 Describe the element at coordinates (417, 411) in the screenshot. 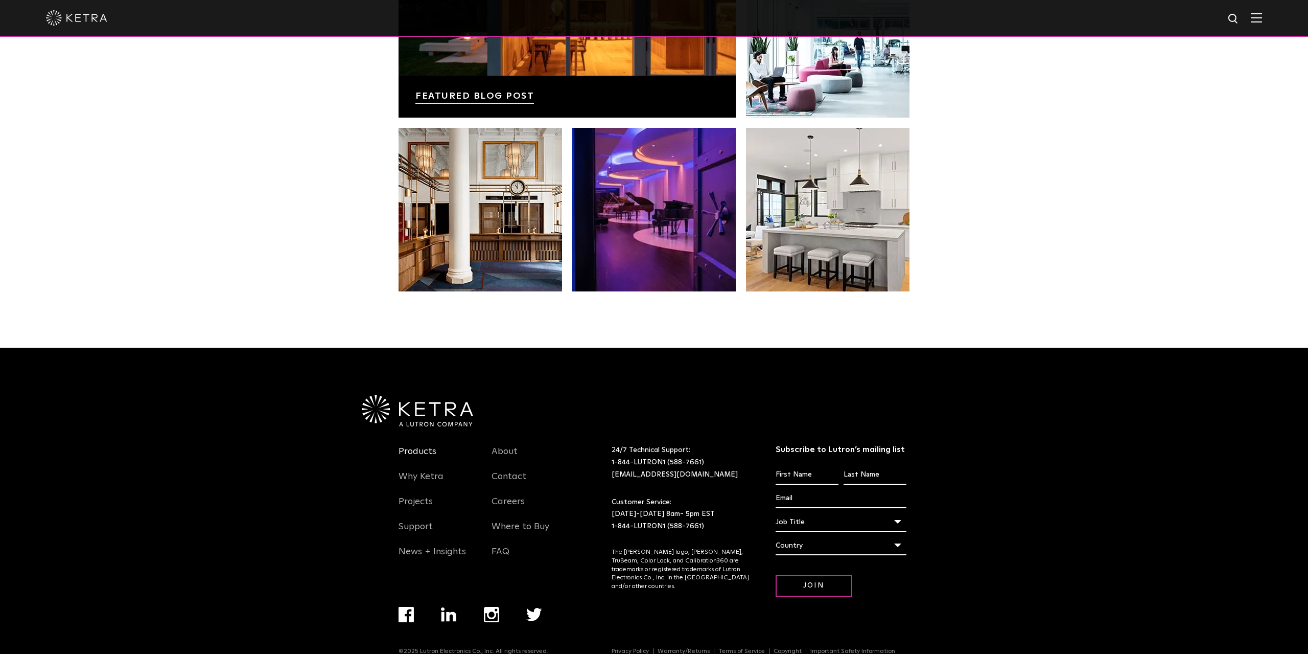

I see `img: Ketra-aLutronCo_White_RGB` at that location.